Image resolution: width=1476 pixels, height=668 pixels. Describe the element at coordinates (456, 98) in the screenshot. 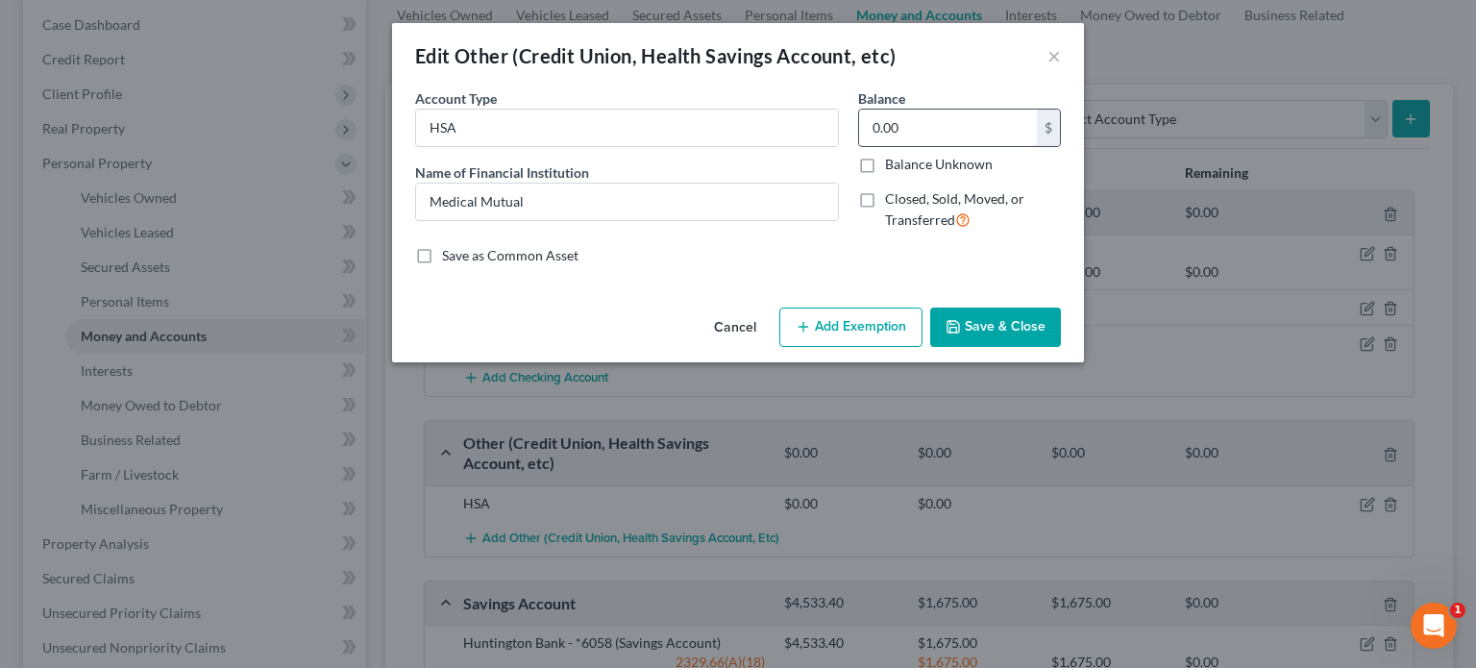

I see `label: Account Type` at that location.